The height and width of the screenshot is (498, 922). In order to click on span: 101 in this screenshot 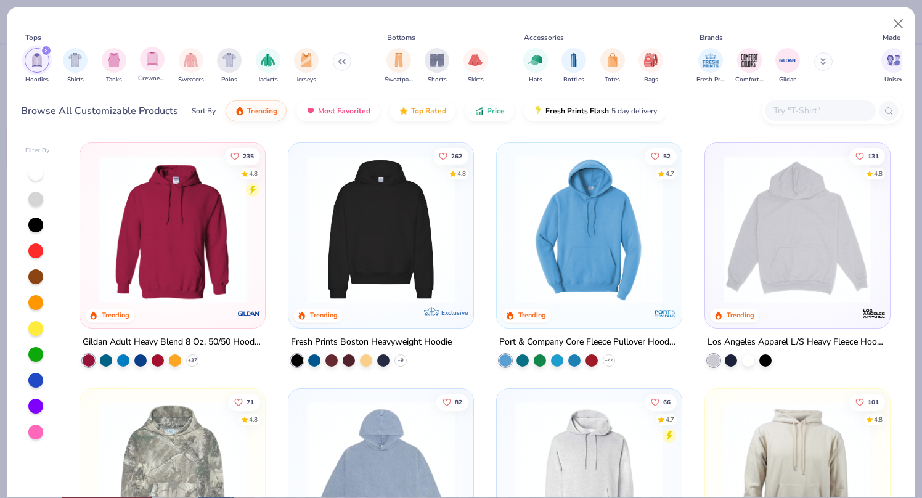, I will do `click(873, 402)`.